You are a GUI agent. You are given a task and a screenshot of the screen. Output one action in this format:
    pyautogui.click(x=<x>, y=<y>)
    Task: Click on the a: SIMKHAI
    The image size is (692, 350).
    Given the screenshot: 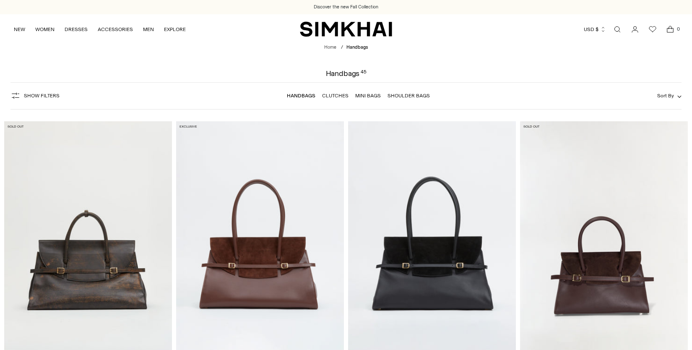 What is the action you would take?
    pyautogui.click(x=346, y=29)
    